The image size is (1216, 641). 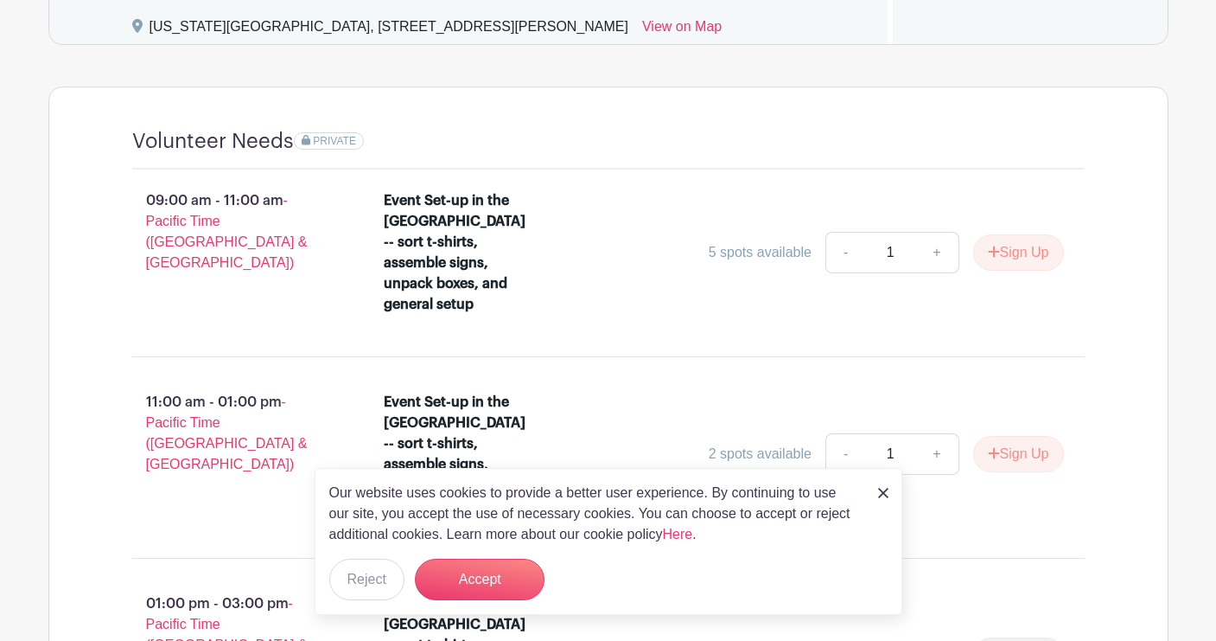 I want to click on a: View on Map, so click(x=682, y=30).